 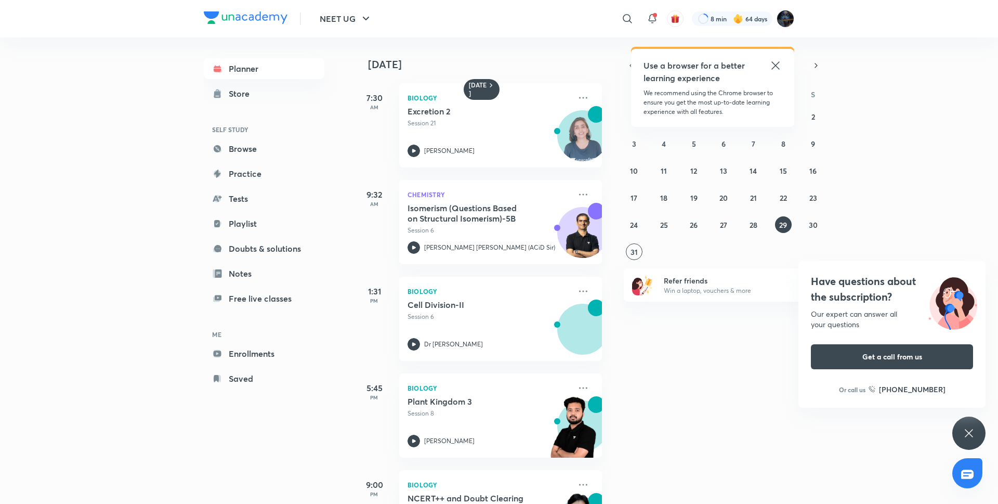 What do you see at coordinates (694, 143) in the screenshot?
I see `abbr: August 5, 2025` at bounding box center [694, 143].